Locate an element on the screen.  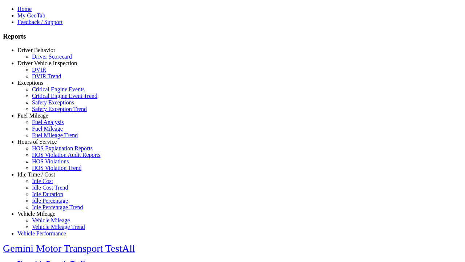
a: Home is located at coordinates (24, 9).